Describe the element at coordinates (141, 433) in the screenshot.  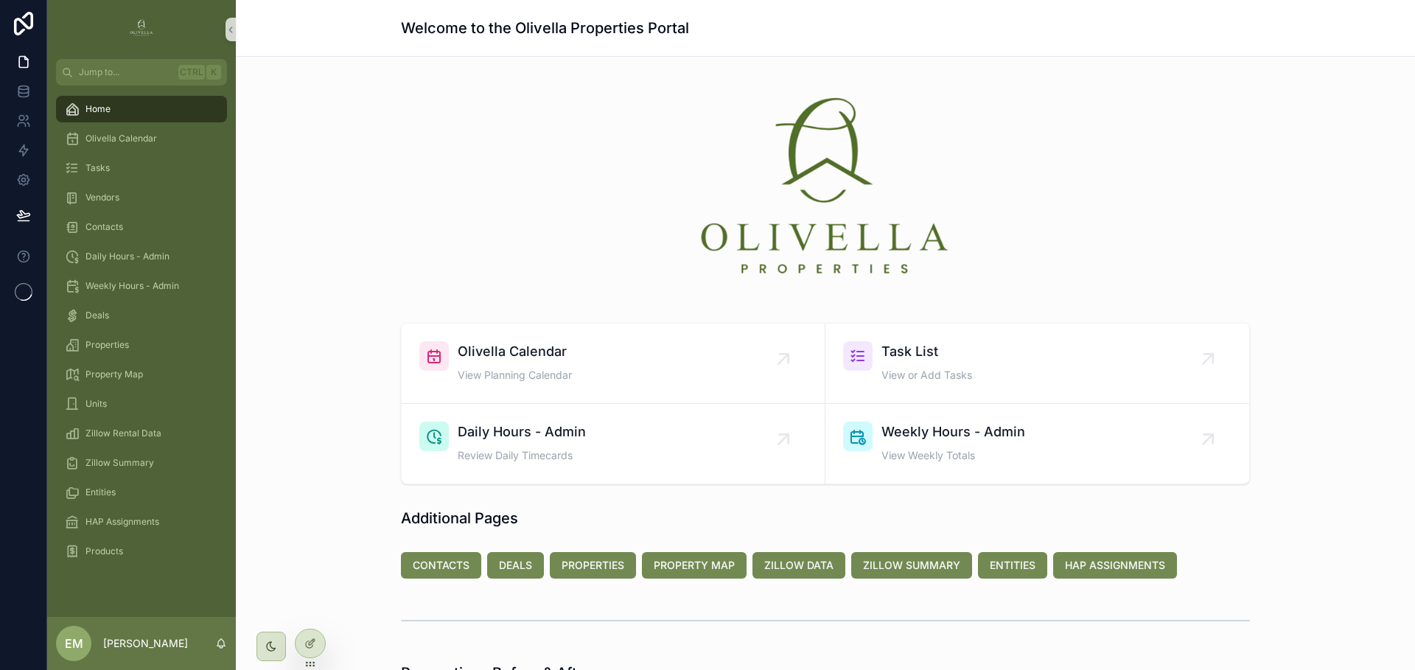
I see `a: Zillow Rental Data` at that location.